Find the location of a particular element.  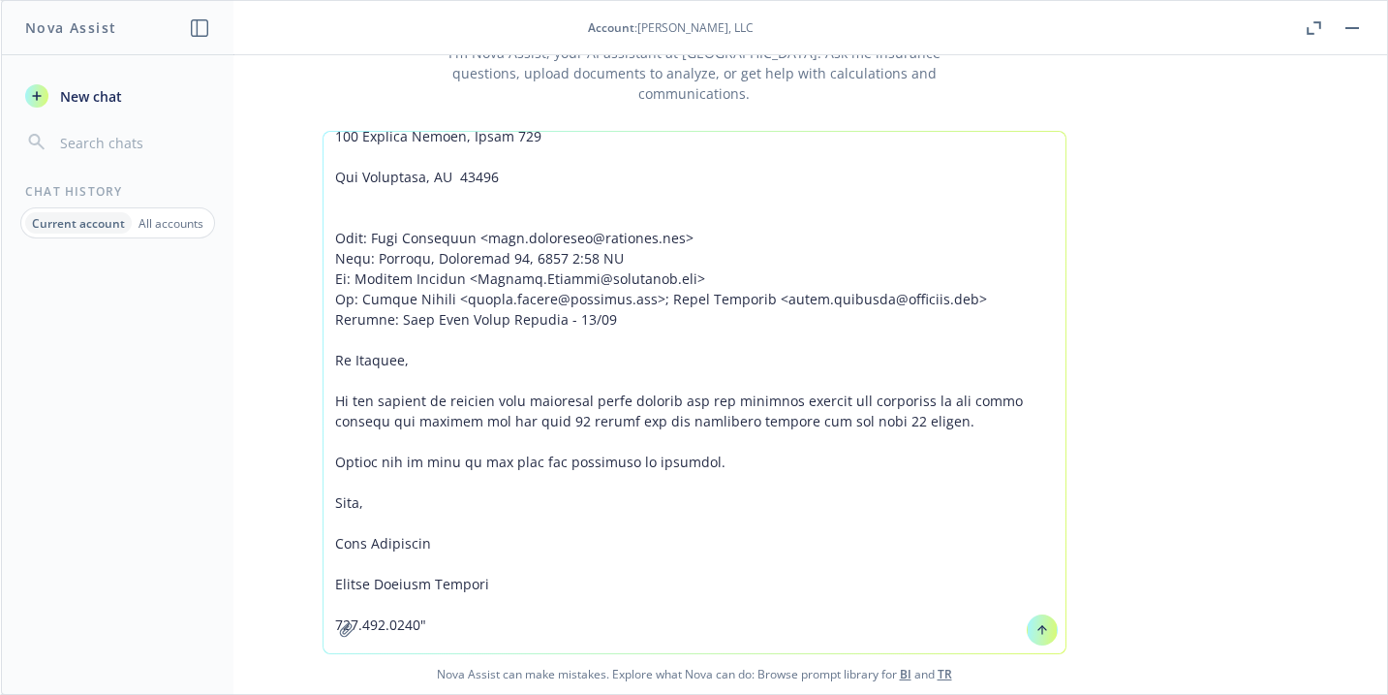

p: All accounts is located at coordinates (171, 223).